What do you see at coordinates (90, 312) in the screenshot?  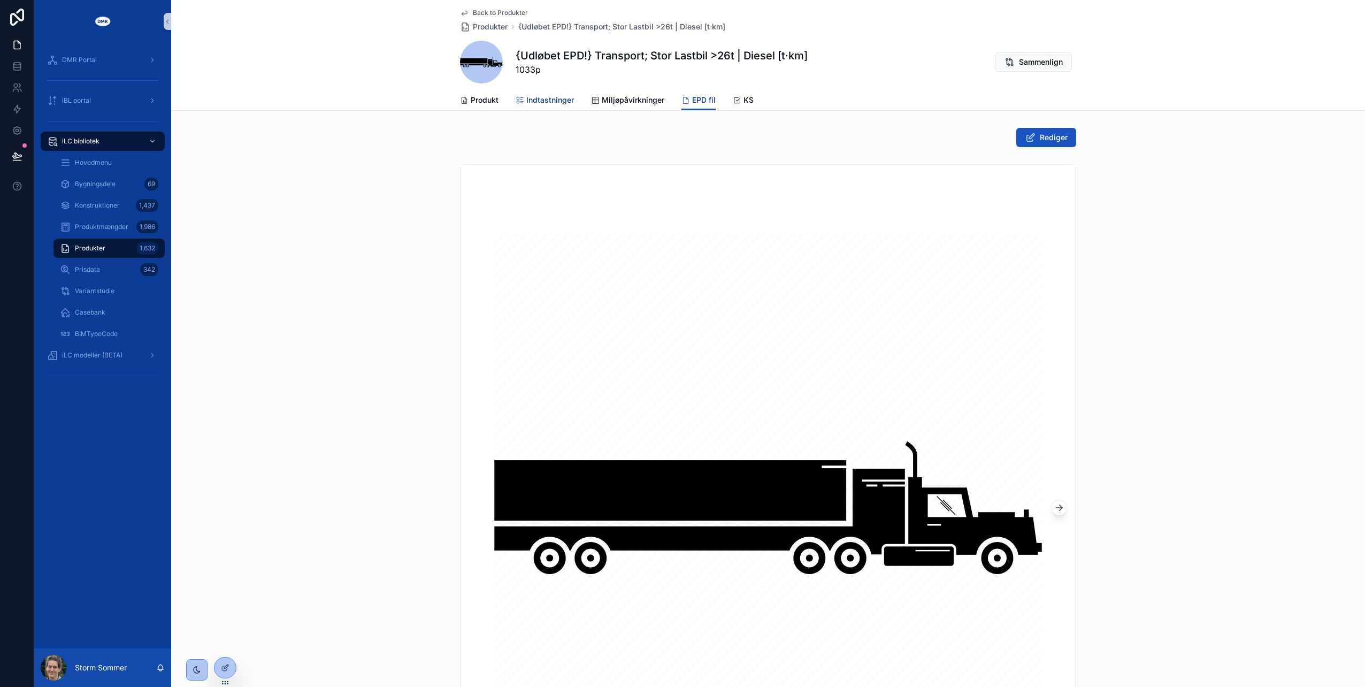 I see `span: Casebank` at bounding box center [90, 312].